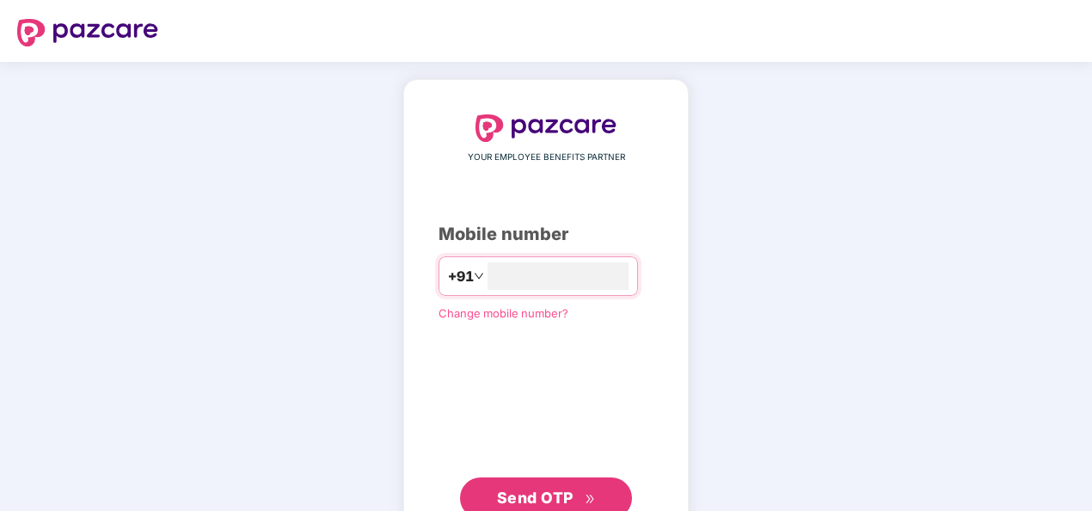 This screenshot has height=511, width=1092. What do you see at coordinates (590, 499) in the screenshot?
I see `span: double-right` at bounding box center [590, 499].